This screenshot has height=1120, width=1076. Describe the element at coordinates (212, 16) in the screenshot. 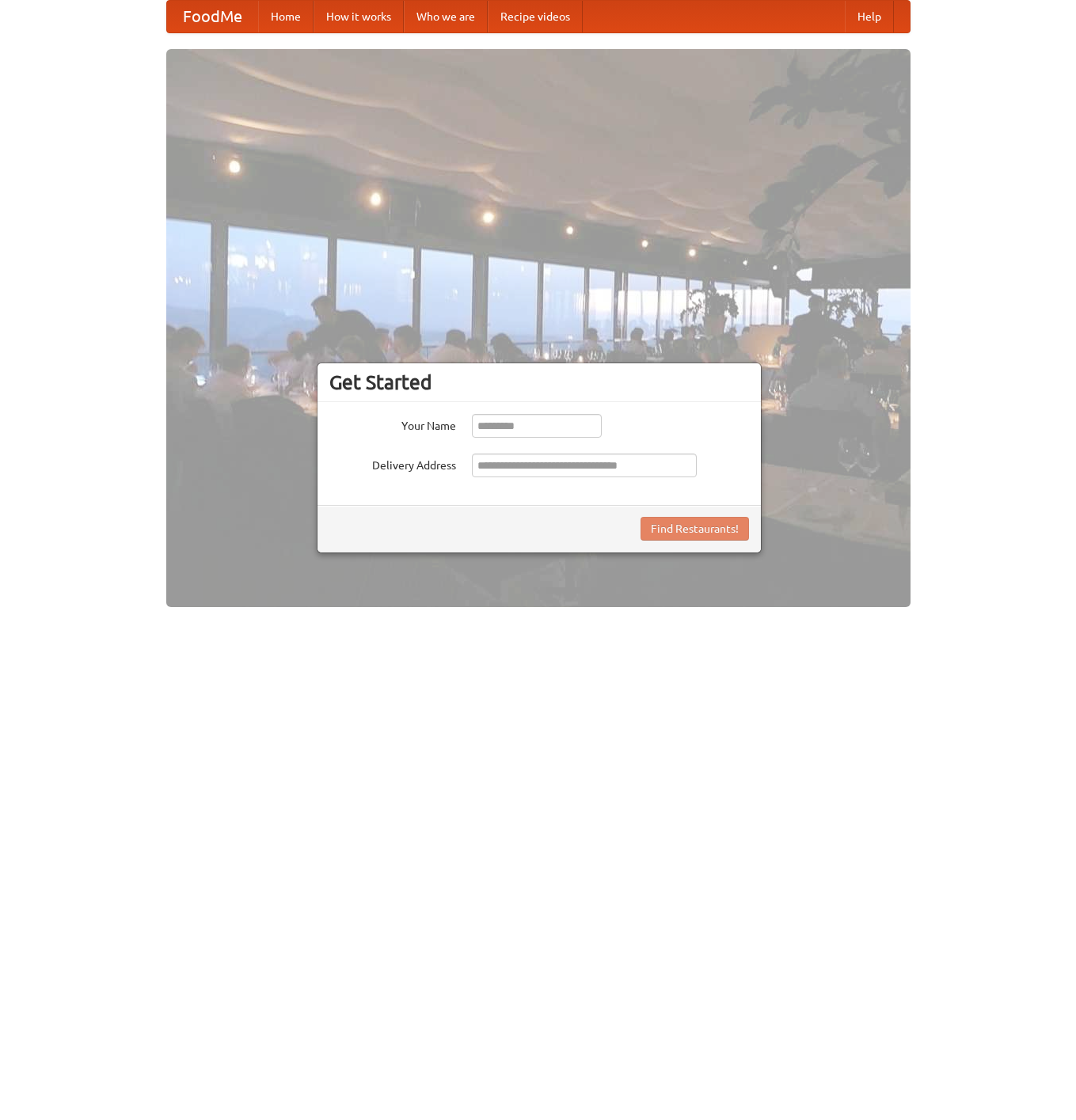

I see `a: FoodMe` at that location.